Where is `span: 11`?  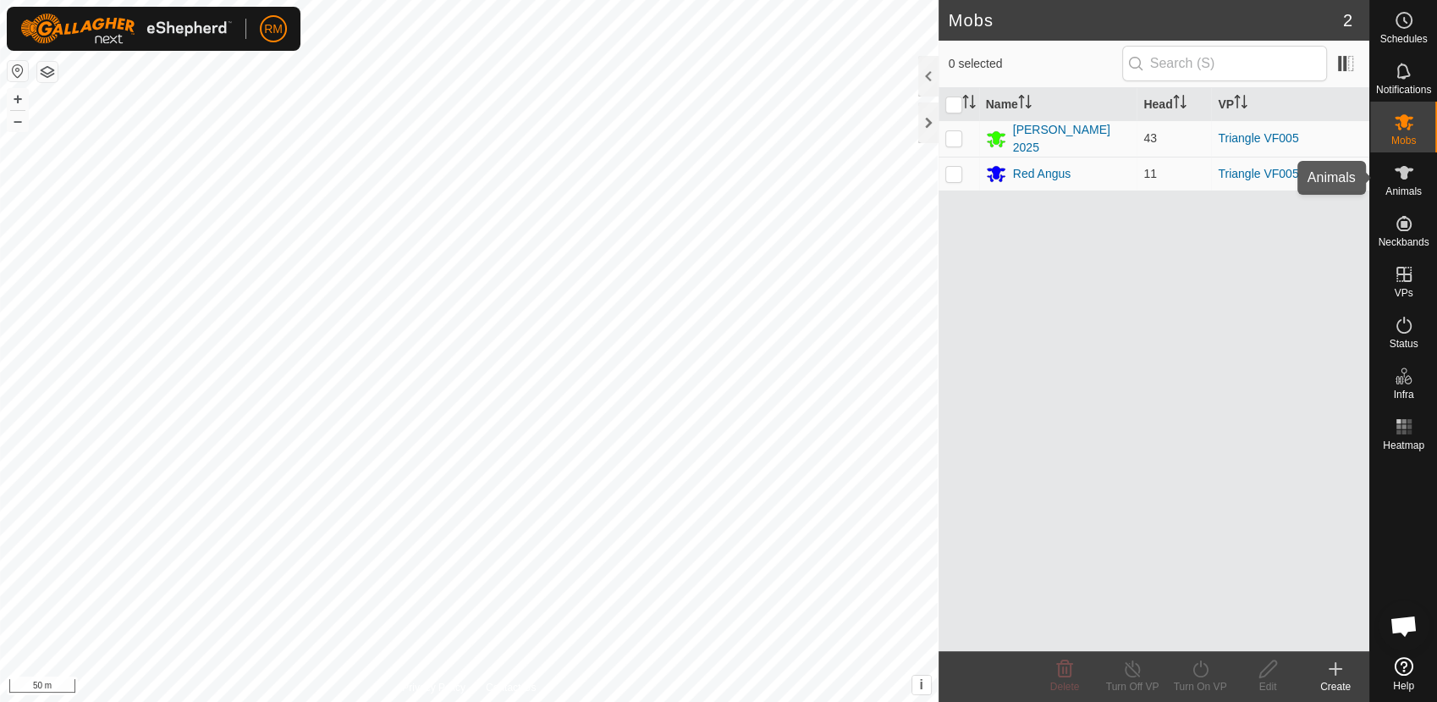 span: 11 is located at coordinates (1150, 174).